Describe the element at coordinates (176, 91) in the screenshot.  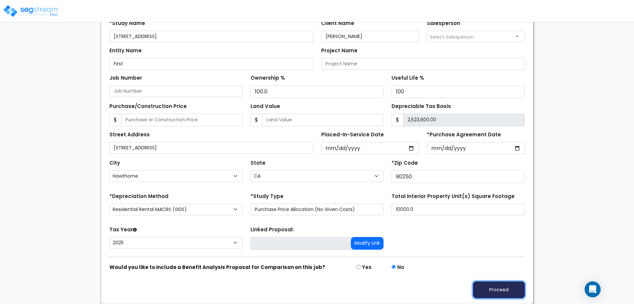
I see `input: Job Number` at that location.